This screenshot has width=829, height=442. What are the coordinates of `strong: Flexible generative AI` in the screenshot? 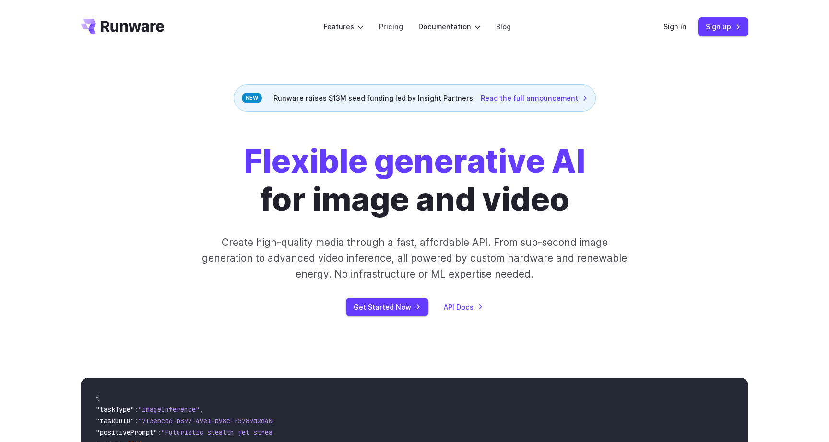 It's located at (414, 161).